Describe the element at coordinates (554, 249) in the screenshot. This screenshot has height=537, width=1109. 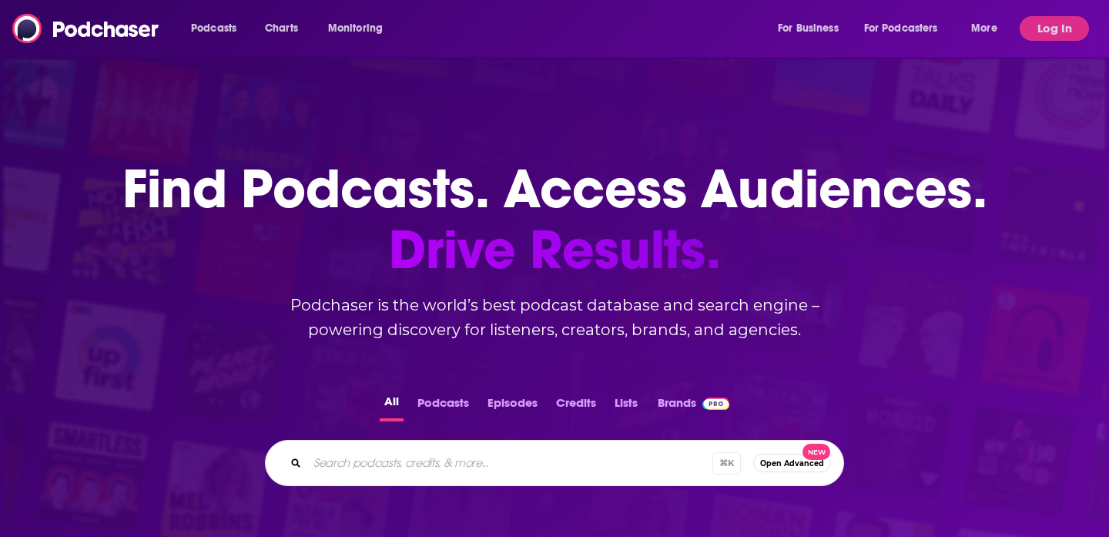
I see `span: Drive Results.` at that location.